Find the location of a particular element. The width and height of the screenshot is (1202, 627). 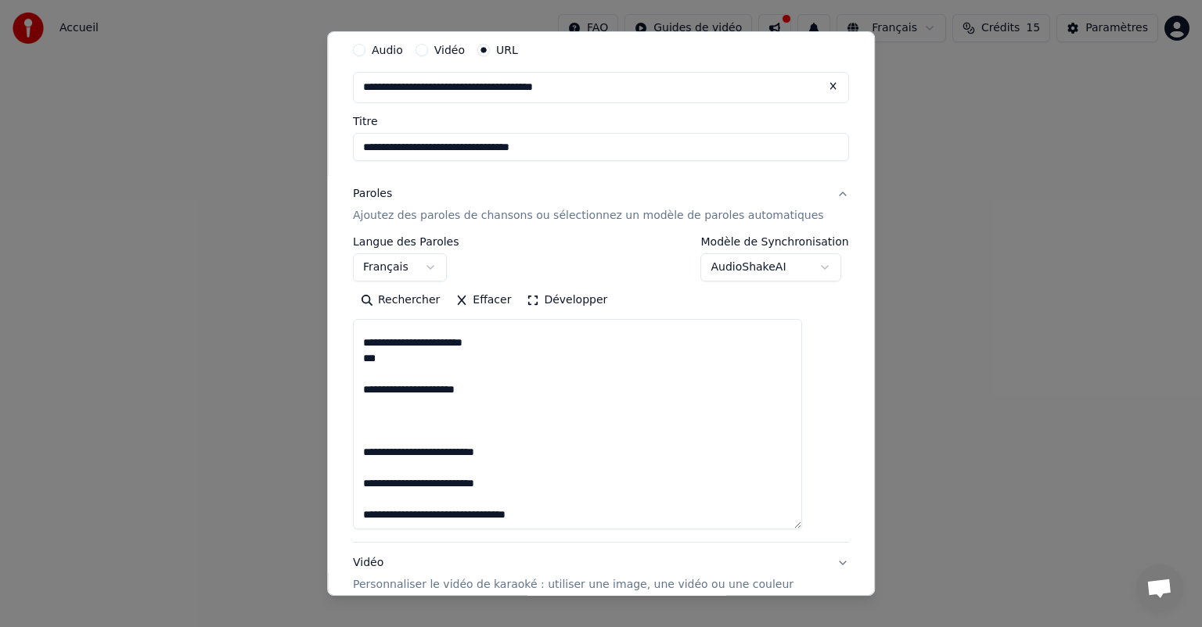

label: Modèle de Synchronisation is located at coordinates (774, 242).